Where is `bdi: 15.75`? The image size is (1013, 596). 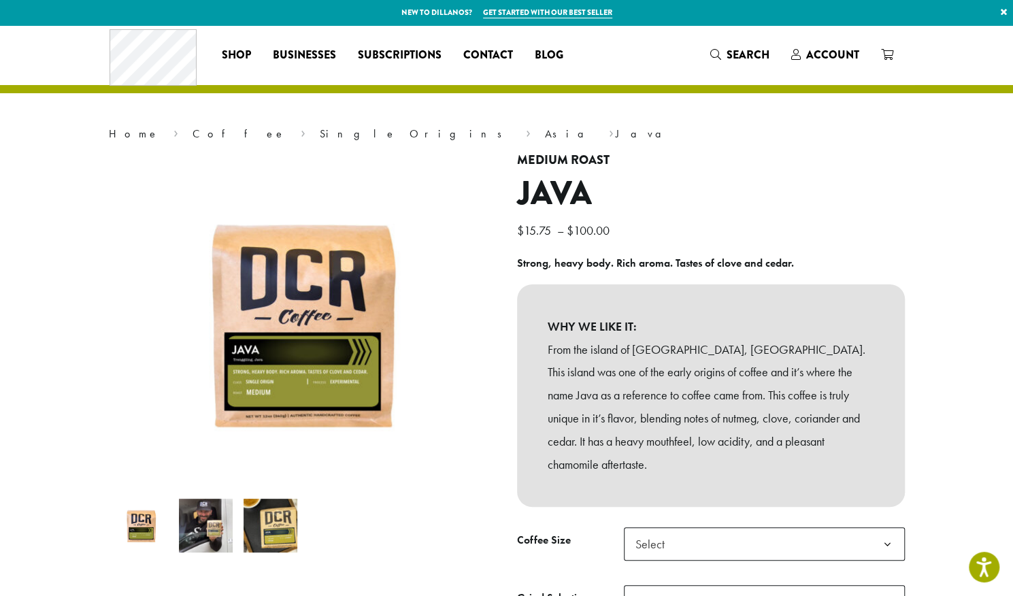
bdi: 15.75 is located at coordinates (535, 230).